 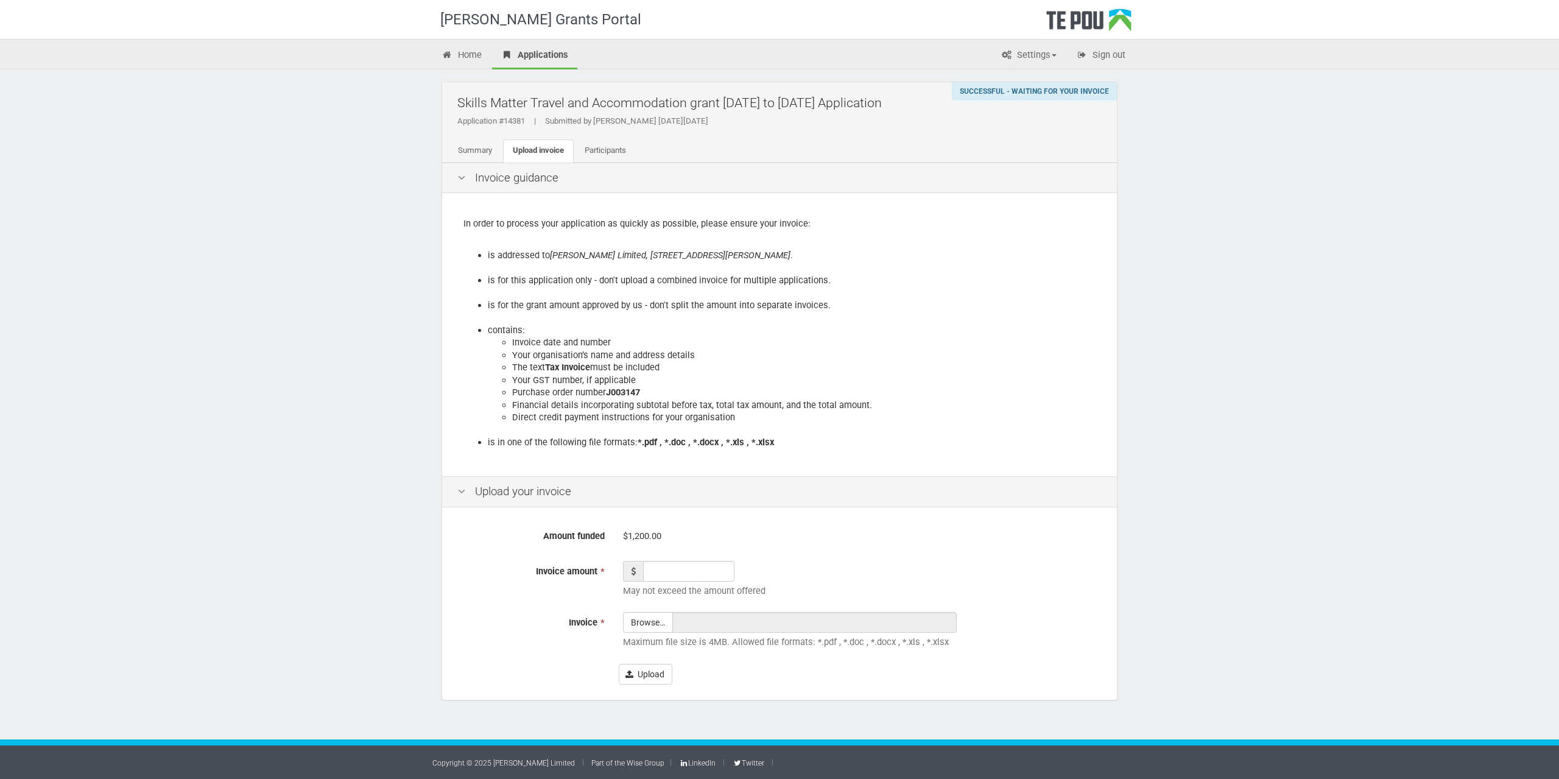 I want to click on p: In order to process your application as quickly as possible, please ensure your invoice:, so click(x=779, y=223).